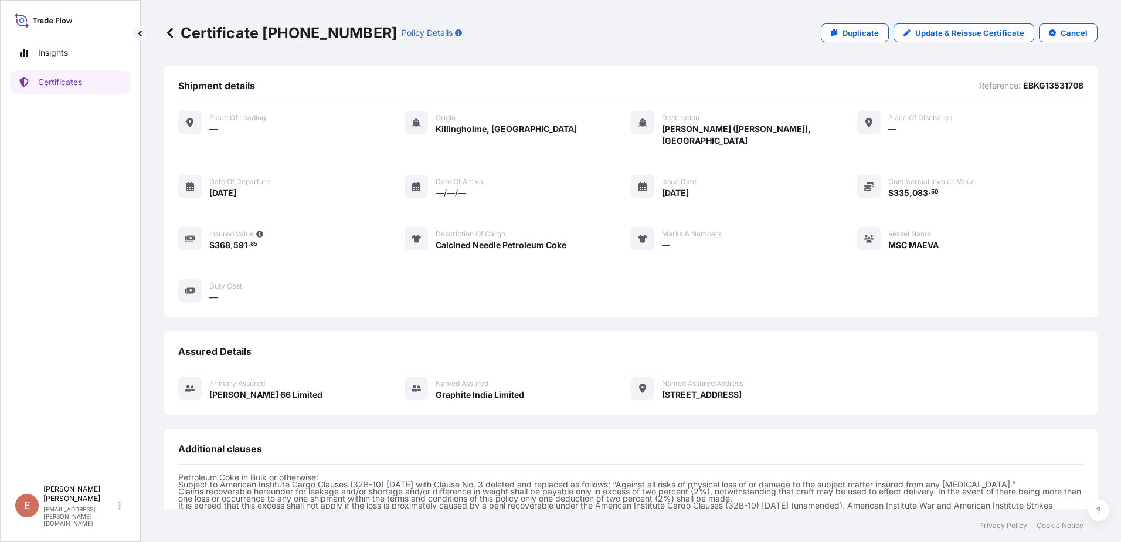  I want to click on span: 368, so click(222, 245).